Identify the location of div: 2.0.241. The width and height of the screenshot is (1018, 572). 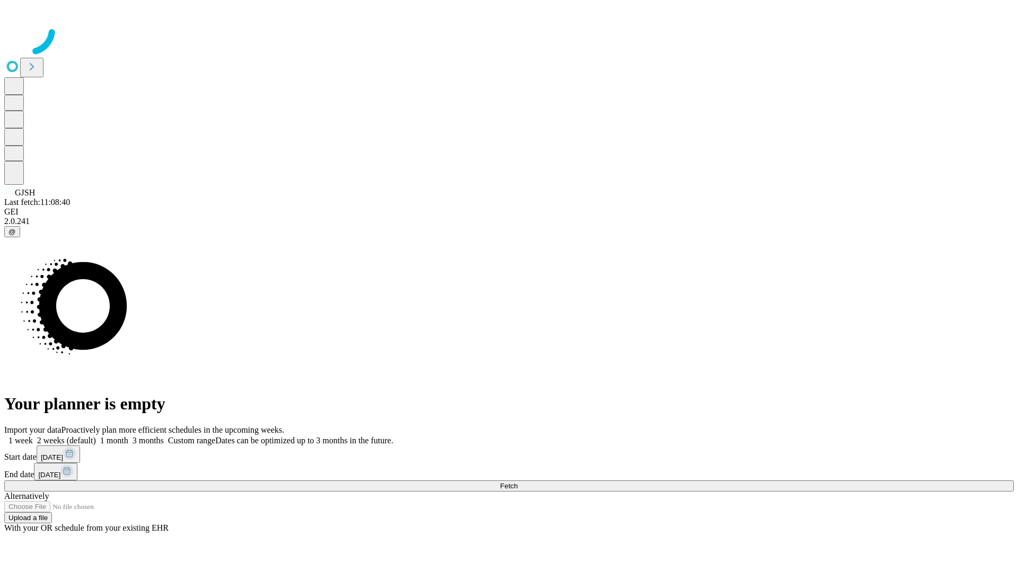
(509, 222).